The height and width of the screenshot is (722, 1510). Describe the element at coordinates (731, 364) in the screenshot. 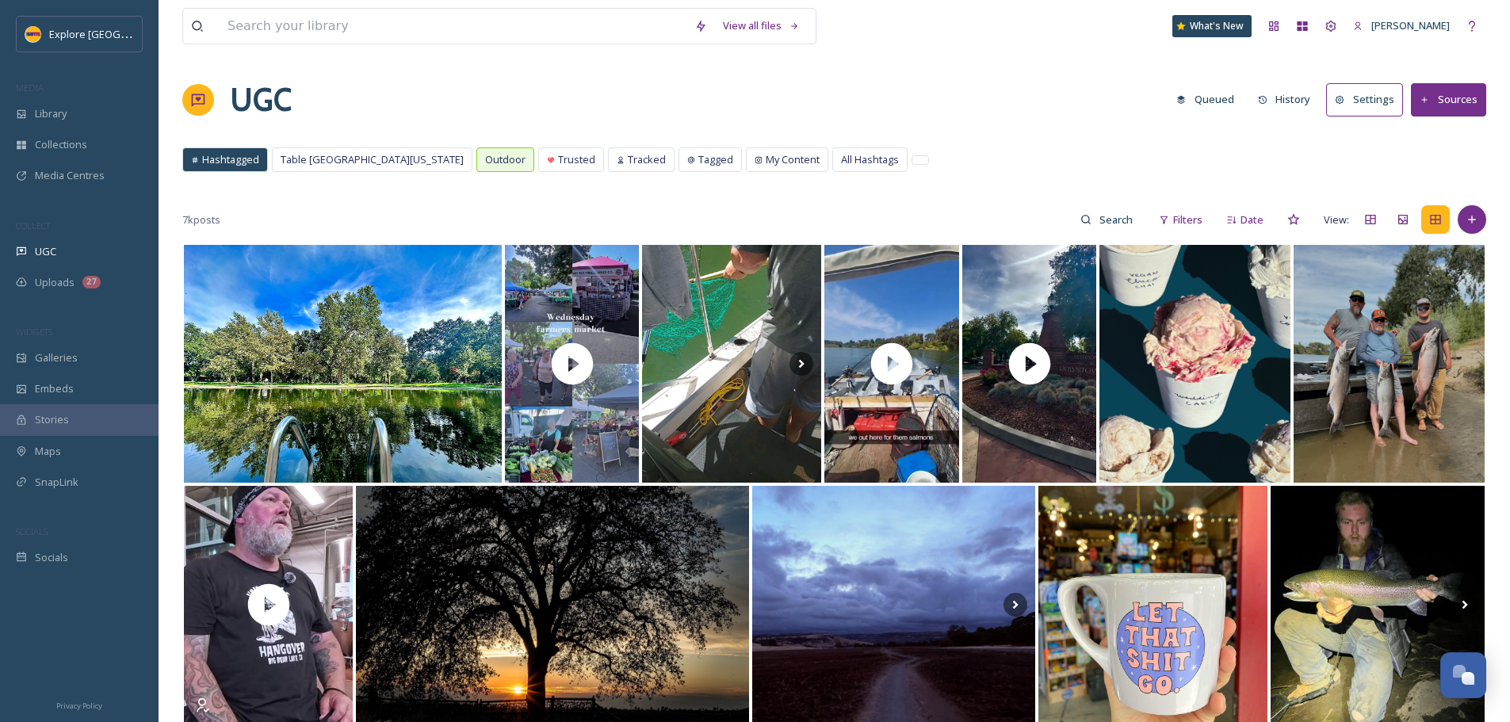

I see `img: these salmon are pissed off this year!#salmonfishing #featherriver #kingsalmon #chinooksalmon` at that location.